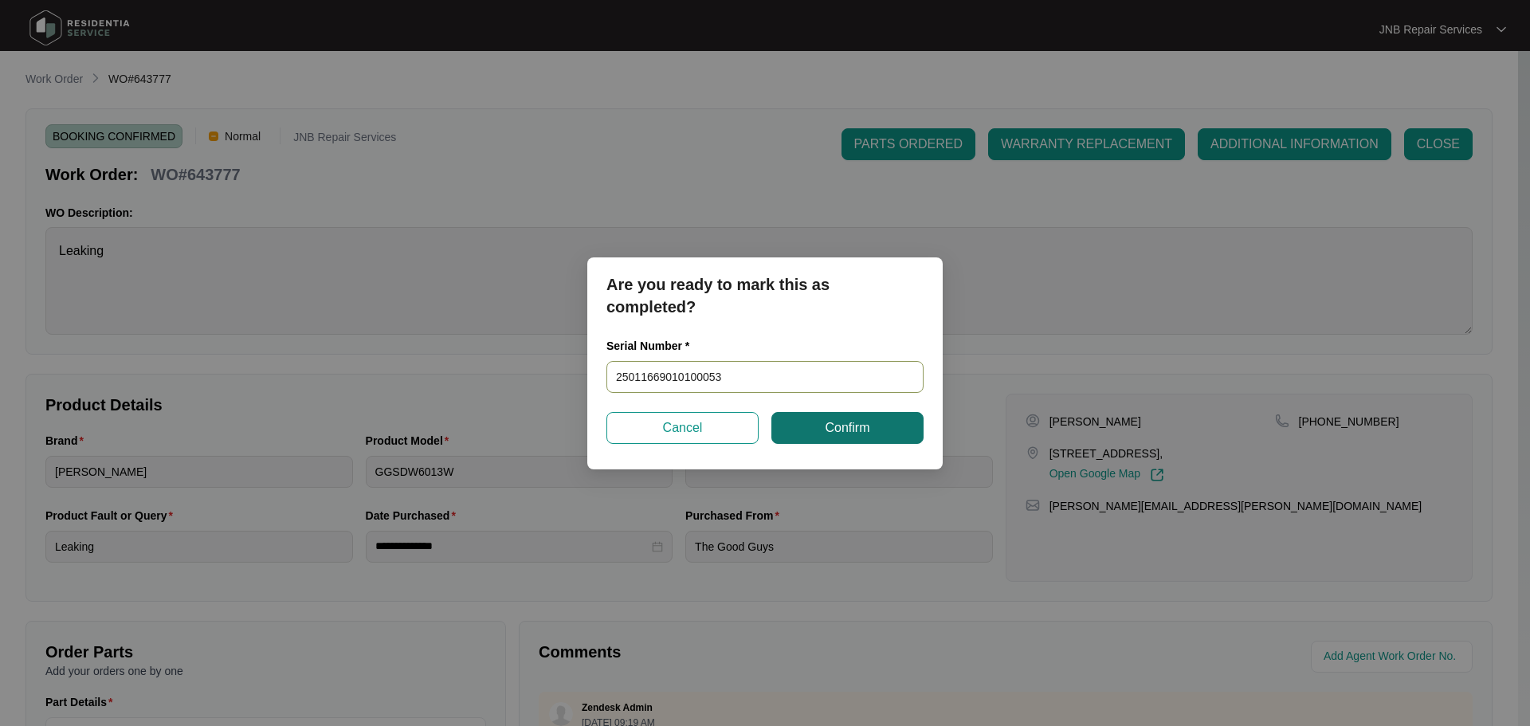 The width and height of the screenshot is (1530, 726). I want to click on p: Are you ready to mark this as, so click(765, 284).